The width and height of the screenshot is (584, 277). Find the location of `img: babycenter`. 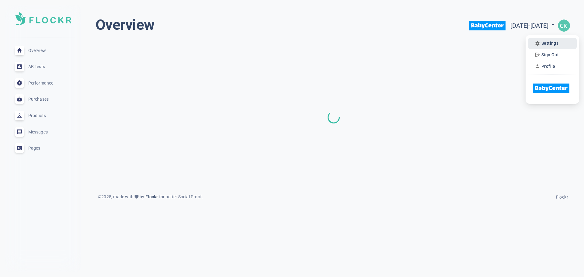

img: babycenter is located at coordinates (551, 88).